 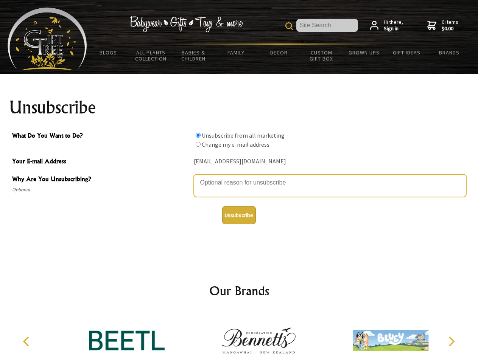 I want to click on a: 0 items$0.00, so click(x=442, y=25).